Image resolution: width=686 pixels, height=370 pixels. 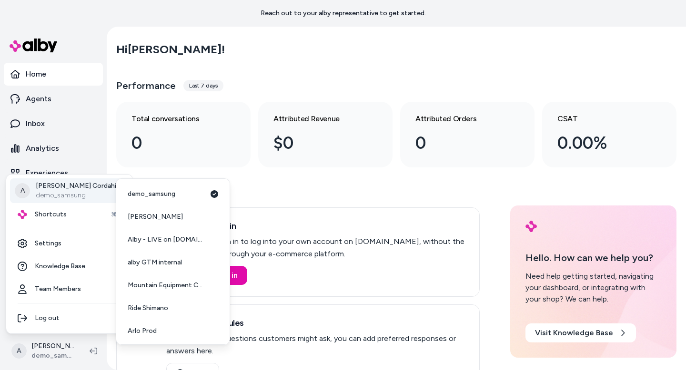 What do you see at coordinates (116, 215) in the screenshot?
I see `span: ⌘K` at bounding box center [116, 215].